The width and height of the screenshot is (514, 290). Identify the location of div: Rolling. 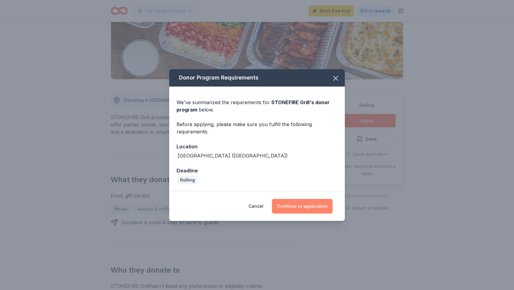
(187, 180).